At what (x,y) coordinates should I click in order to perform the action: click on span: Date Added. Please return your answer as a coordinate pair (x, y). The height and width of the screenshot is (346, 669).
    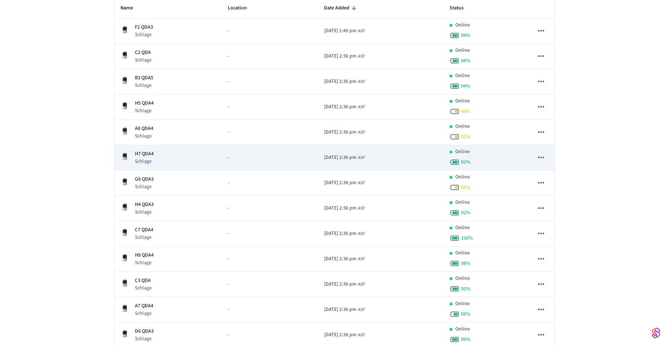
    Looking at the image, I should click on (342, 8).